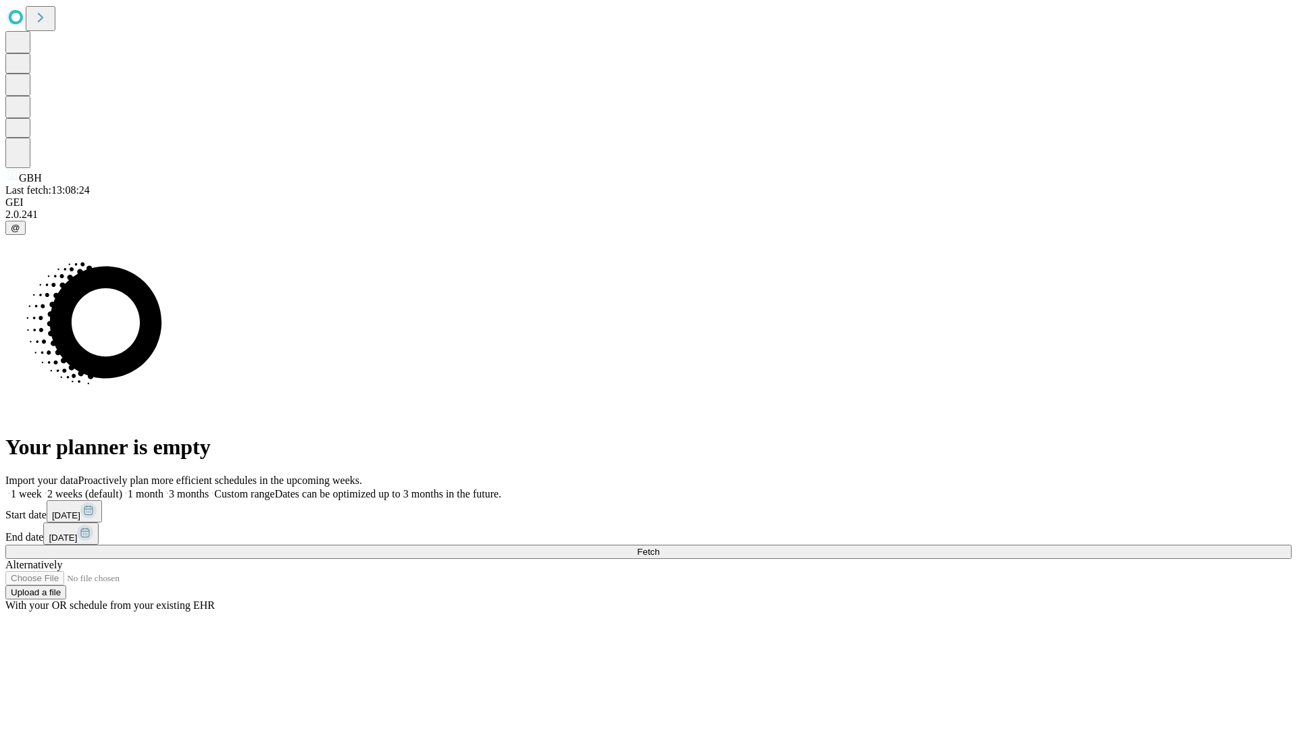  I want to click on button: Fetch, so click(648, 552).